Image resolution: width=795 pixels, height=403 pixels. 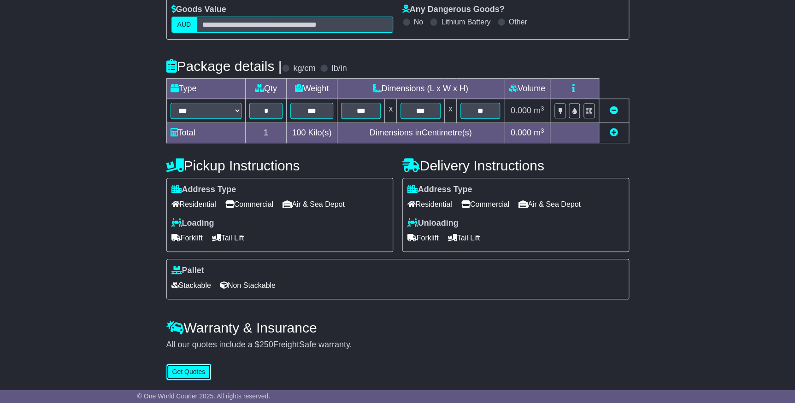 What do you see at coordinates (454, 10) in the screenshot?
I see `label: Any Dangerous Goods?` at bounding box center [454, 10].